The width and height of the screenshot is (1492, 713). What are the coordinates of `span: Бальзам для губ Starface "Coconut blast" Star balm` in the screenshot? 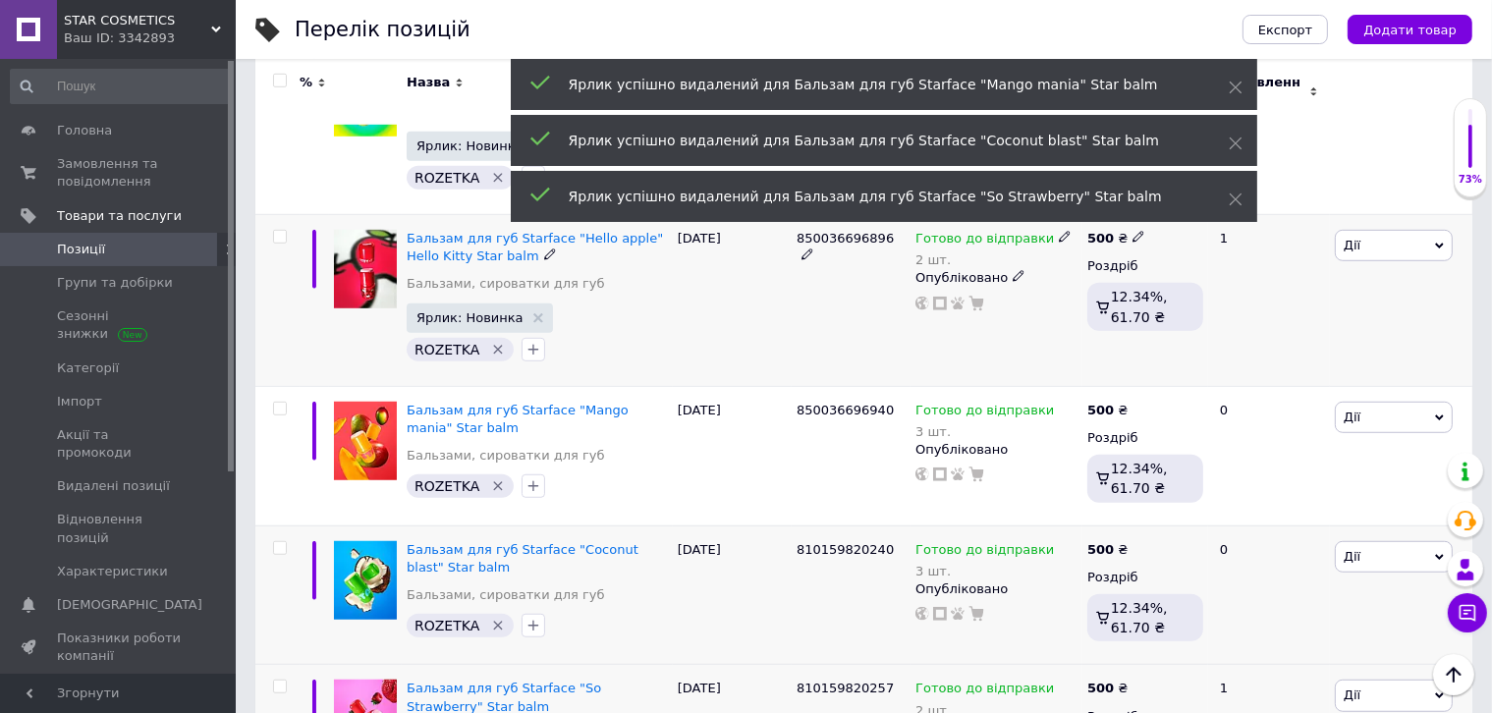 It's located at (523, 558).